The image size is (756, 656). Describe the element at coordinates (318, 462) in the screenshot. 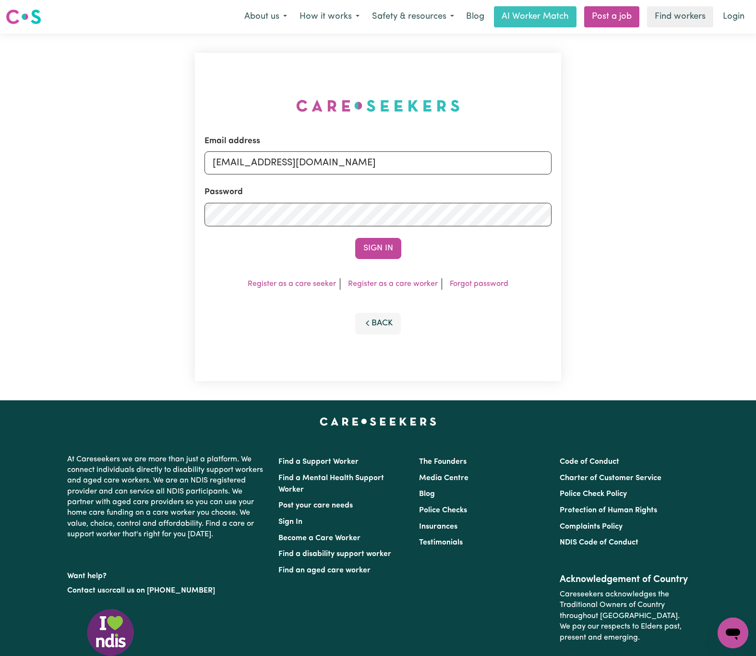

I see `a: Find a Support Worker` at that location.